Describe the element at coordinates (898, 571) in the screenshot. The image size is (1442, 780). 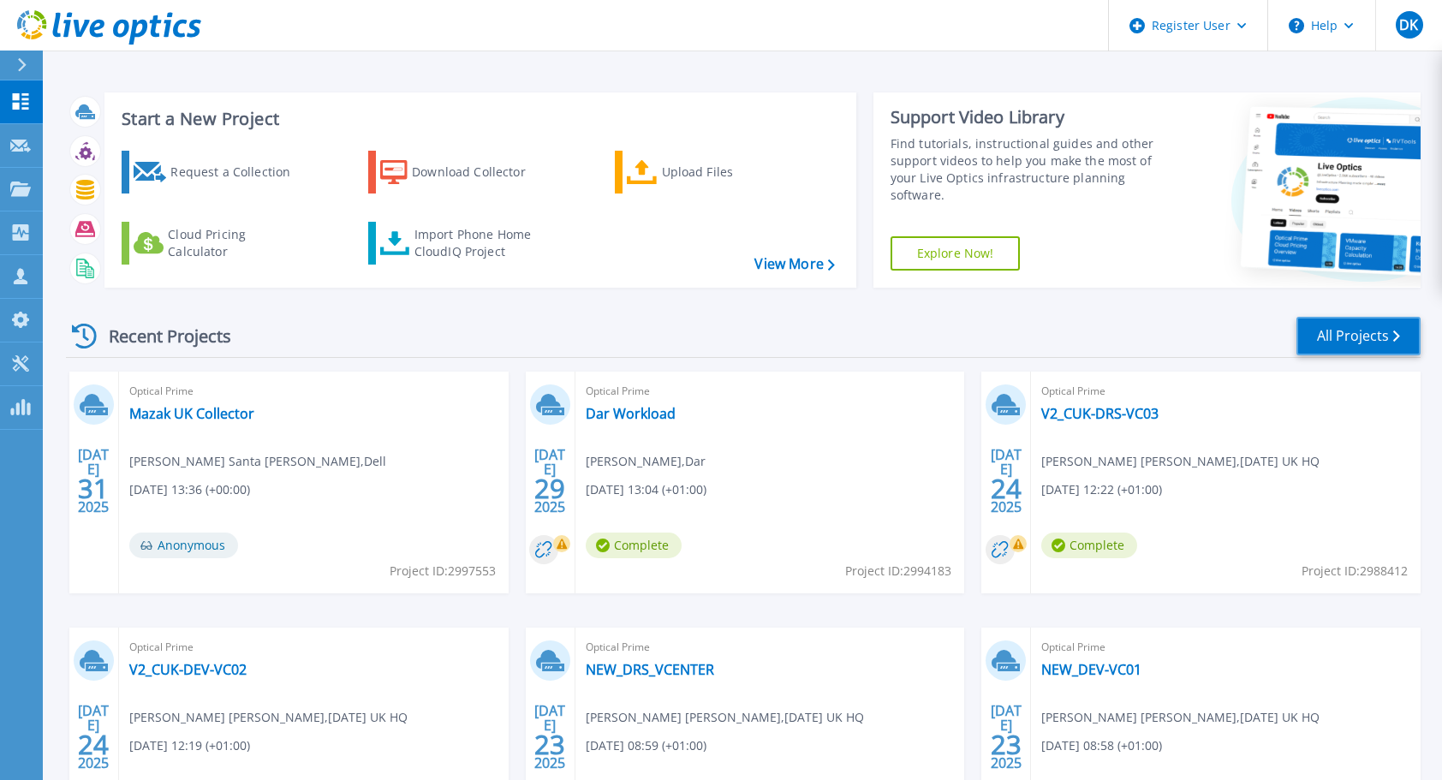
I see `span: Project ID: 2994183` at that location.